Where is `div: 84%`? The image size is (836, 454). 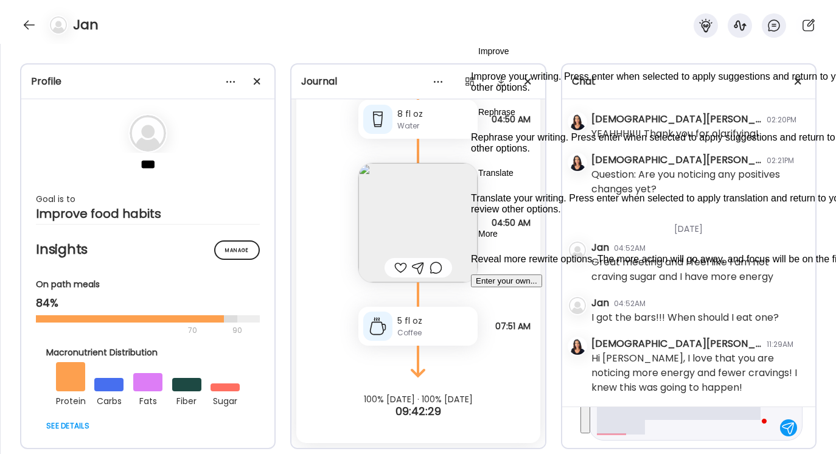
div: 84% is located at coordinates (148, 303).